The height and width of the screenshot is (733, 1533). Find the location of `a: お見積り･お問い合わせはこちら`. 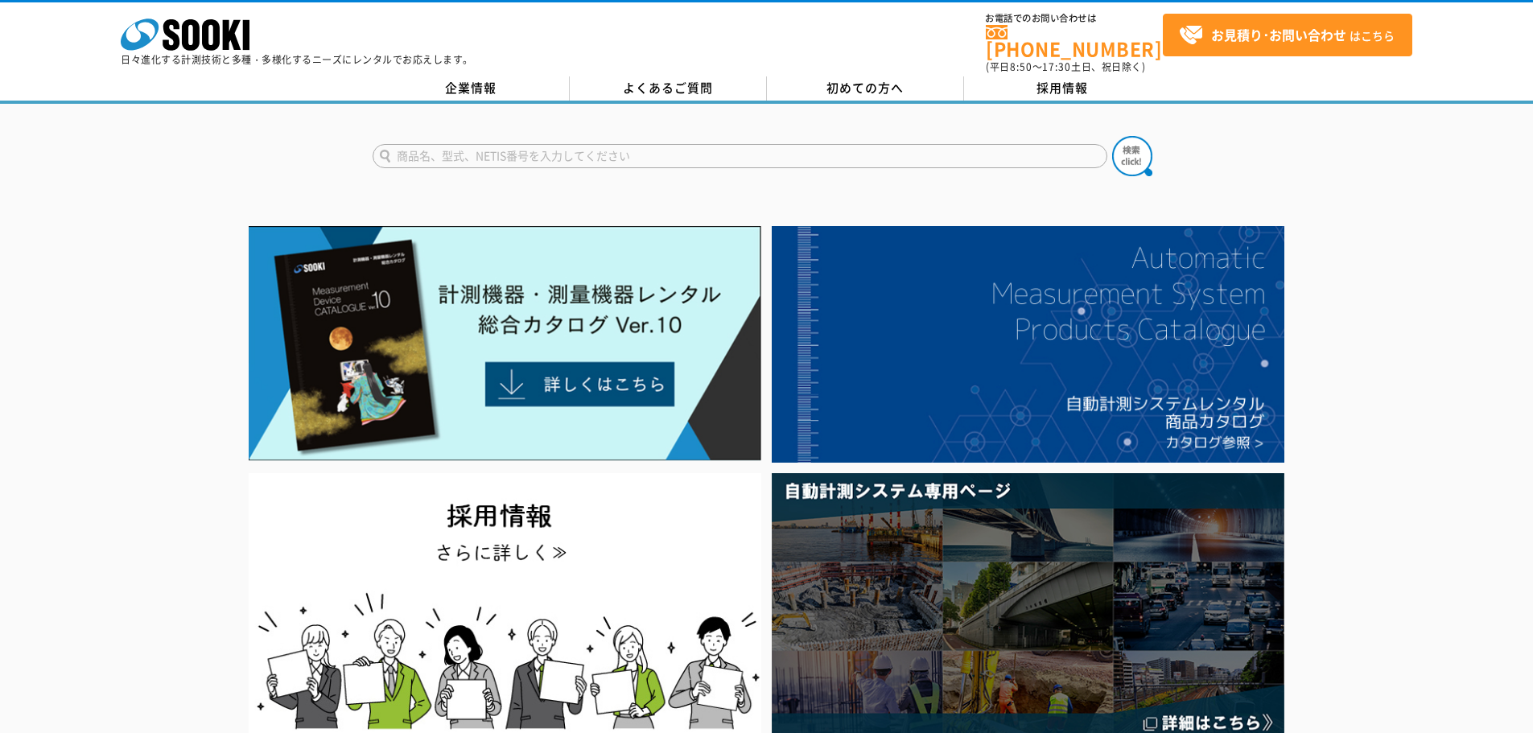

a: お見積り･お問い合わせはこちら is located at coordinates (1288, 35).